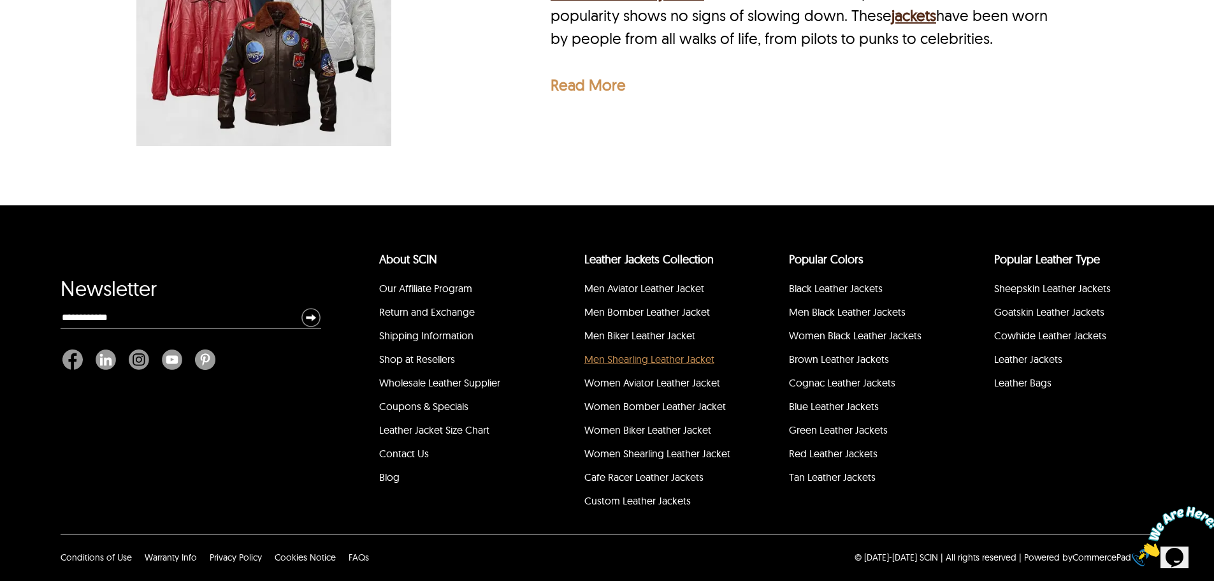 The image size is (1214, 581). What do you see at coordinates (172, 360) in the screenshot?
I see `a: Youtube` at bounding box center [172, 360].